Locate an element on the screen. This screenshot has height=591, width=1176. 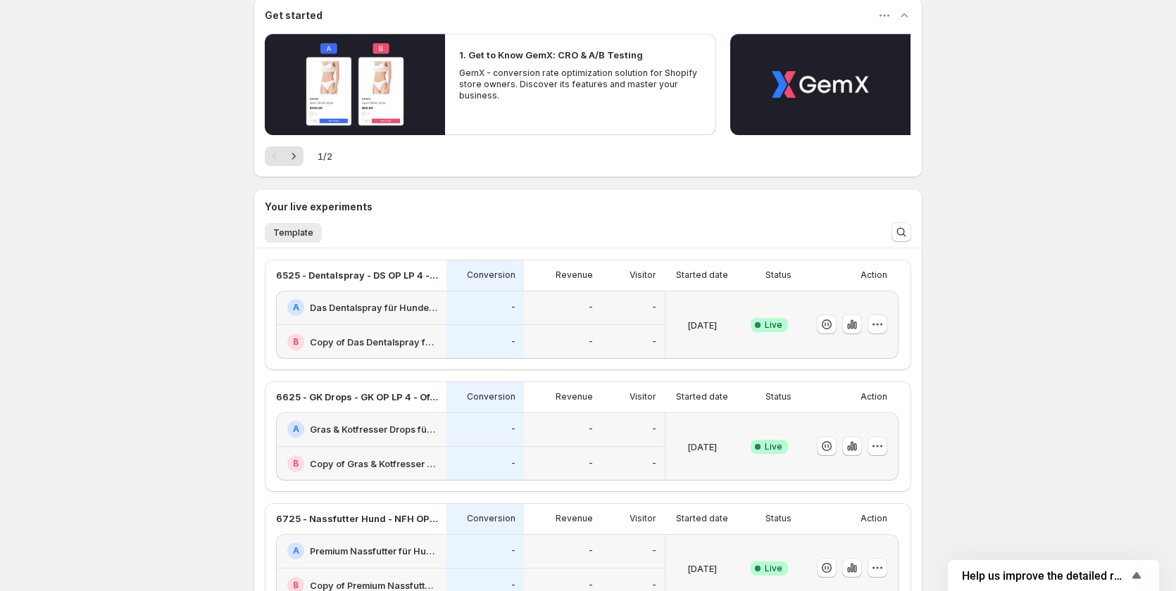
h2: Copy of Das Dentalspray für Hunde: Jetzt Neukunden Deal sichern!-v1 is located at coordinates (374, 342).